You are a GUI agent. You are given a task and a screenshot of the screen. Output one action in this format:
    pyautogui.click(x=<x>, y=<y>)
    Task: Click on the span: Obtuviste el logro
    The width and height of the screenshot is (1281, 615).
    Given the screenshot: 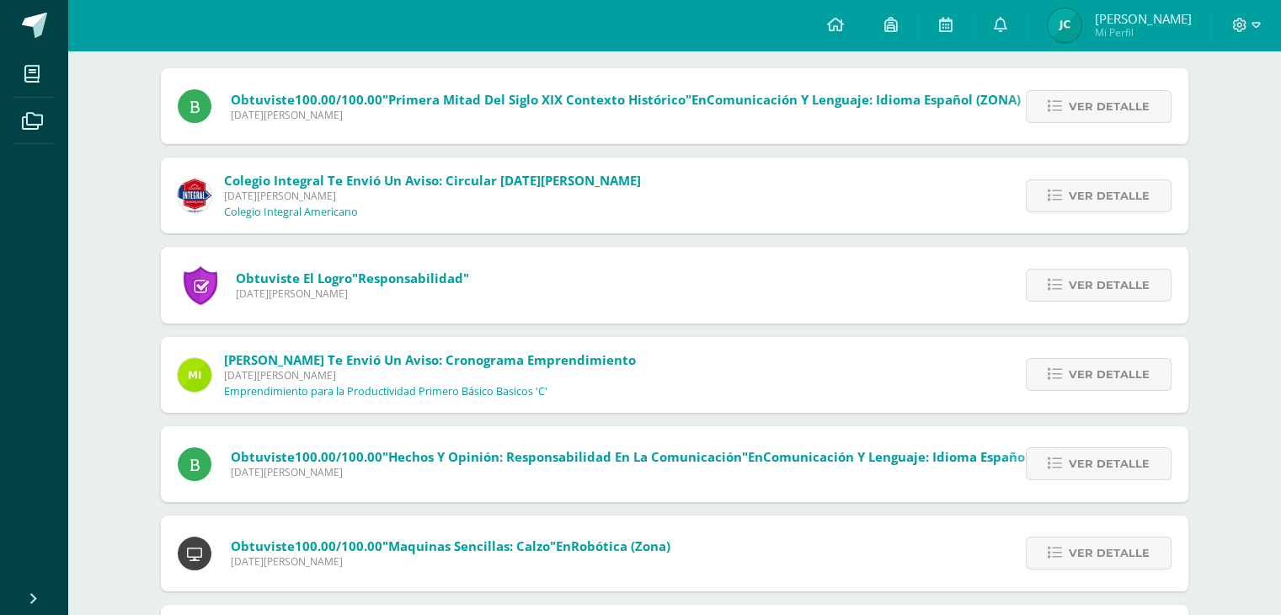 What is the action you would take?
    pyautogui.click(x=352, y=278)
    